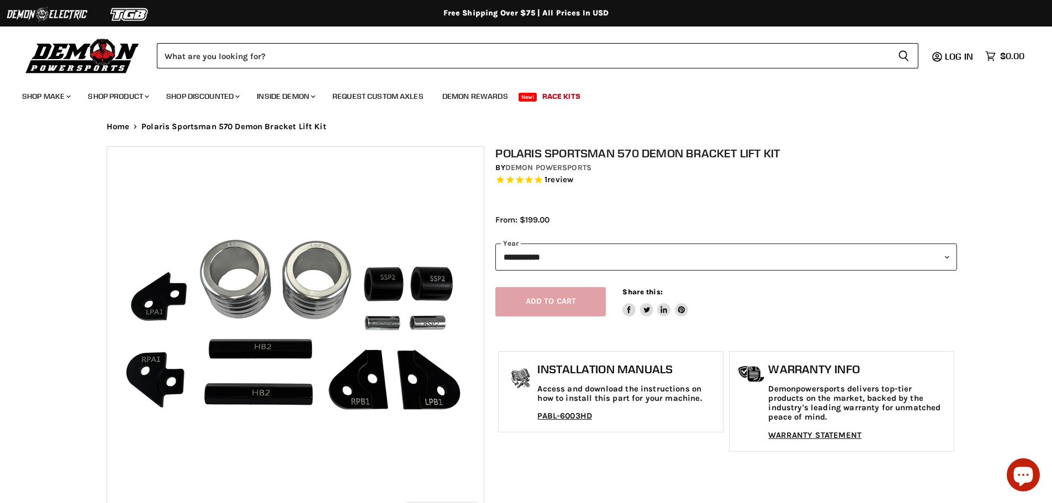  Describe the element at coordinates (959, 56) in the screenshot. I see `a: Log in` at that location.